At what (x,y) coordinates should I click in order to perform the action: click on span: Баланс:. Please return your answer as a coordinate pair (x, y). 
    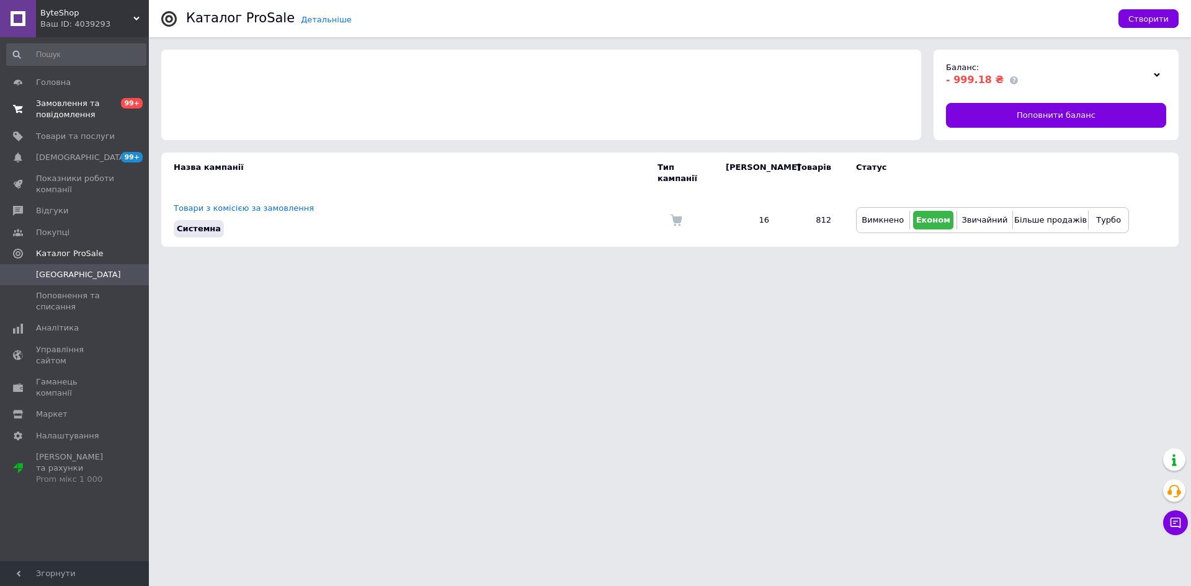
    Looking at the image, I should click on (962, 67).